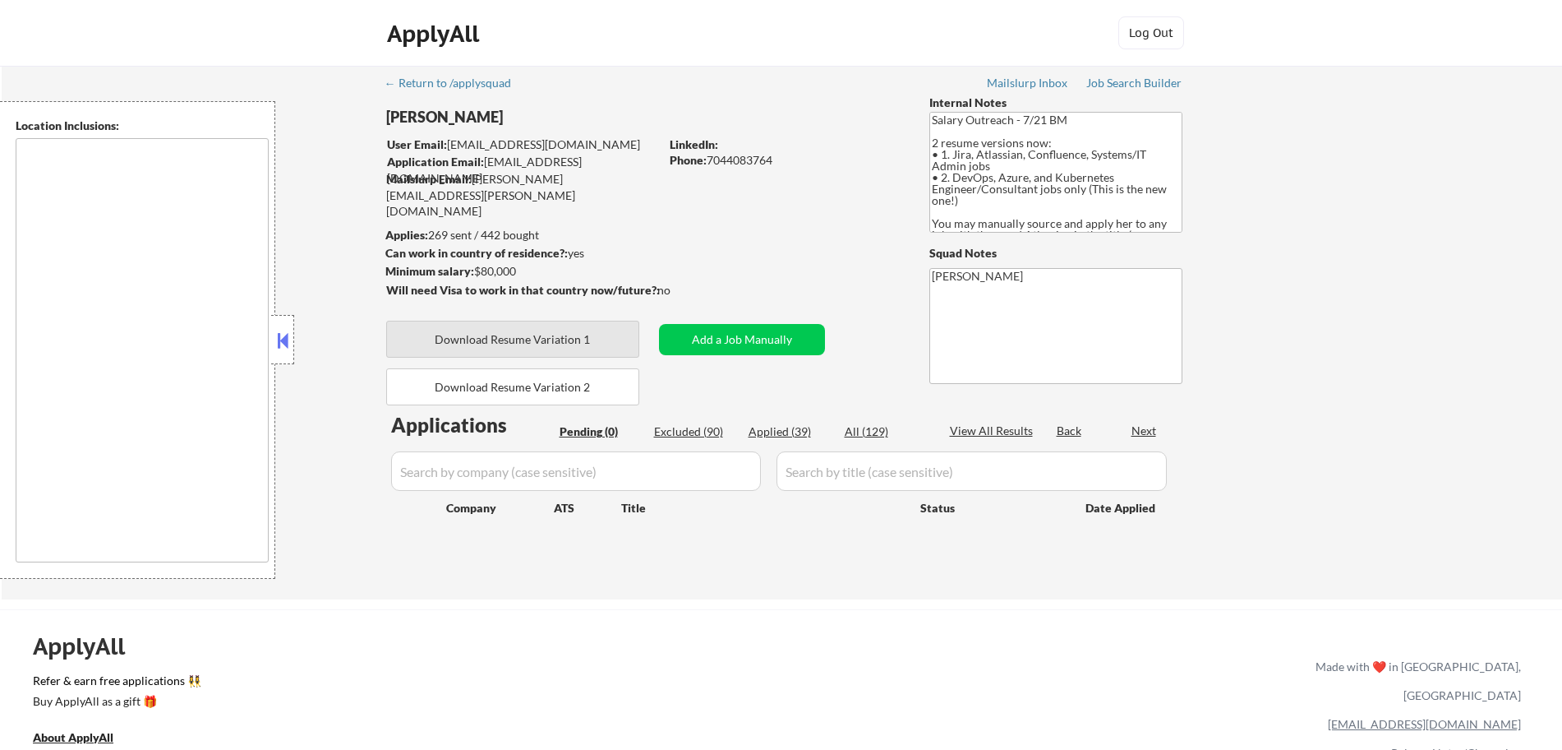 Image resolution: width=1562 pixels, height=750 pixels. Describe the element at coordinates (680, 290) in the screenshot. I see `div: no` at that location.